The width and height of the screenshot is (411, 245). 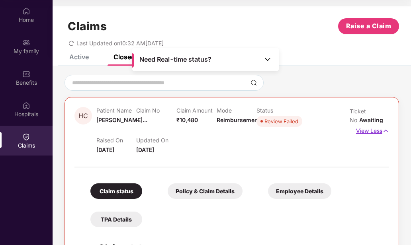 I want to click on p: Updated On, so click(x=156, y=140).